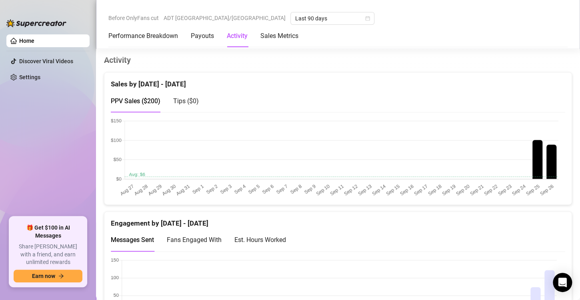 This screenshot has height=300, width=580. What do you see at coordinates (48, 232) in the screenshot?
I see `span: 🎁 Get $100 in AI Messages` at bounding box center [48, 232].